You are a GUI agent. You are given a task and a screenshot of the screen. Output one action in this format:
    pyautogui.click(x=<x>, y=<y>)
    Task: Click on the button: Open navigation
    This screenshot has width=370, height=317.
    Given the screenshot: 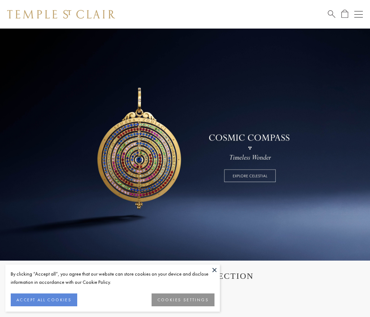 What is the action you would take?
    pyautogui.click(x=358, y=14)
    